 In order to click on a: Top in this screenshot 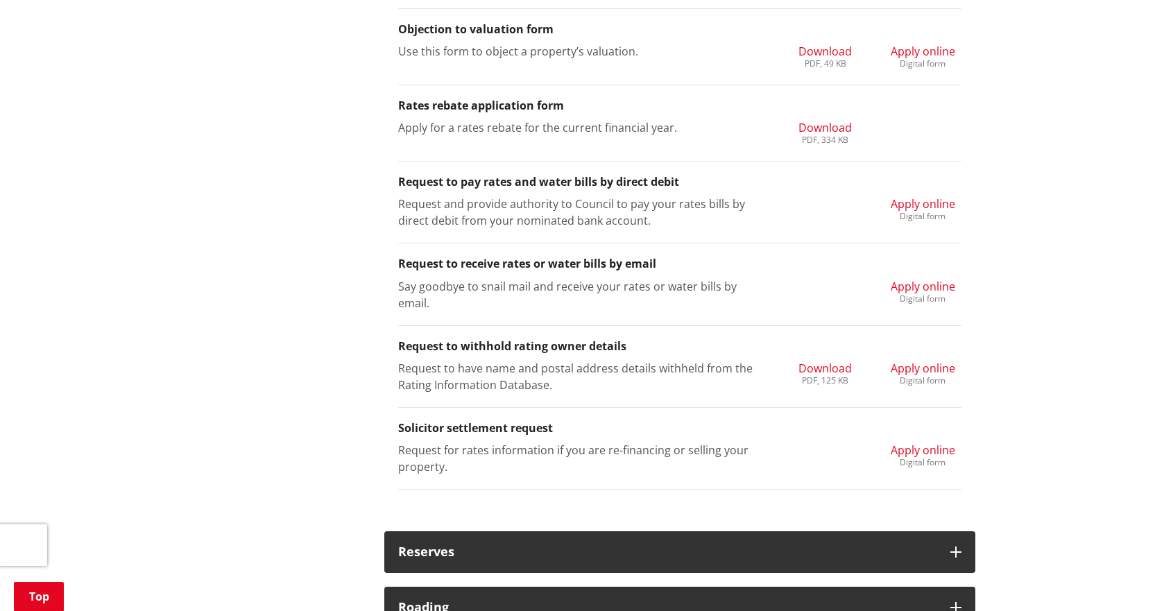, I will do `click(39, 596)`.